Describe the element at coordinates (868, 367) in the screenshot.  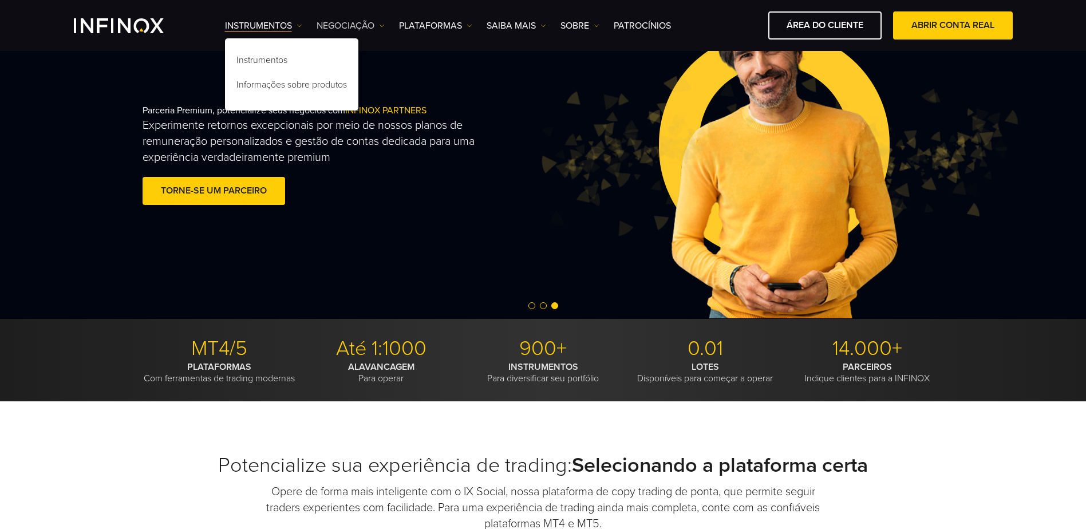
I see `strong: PARCEIROS` at that location.